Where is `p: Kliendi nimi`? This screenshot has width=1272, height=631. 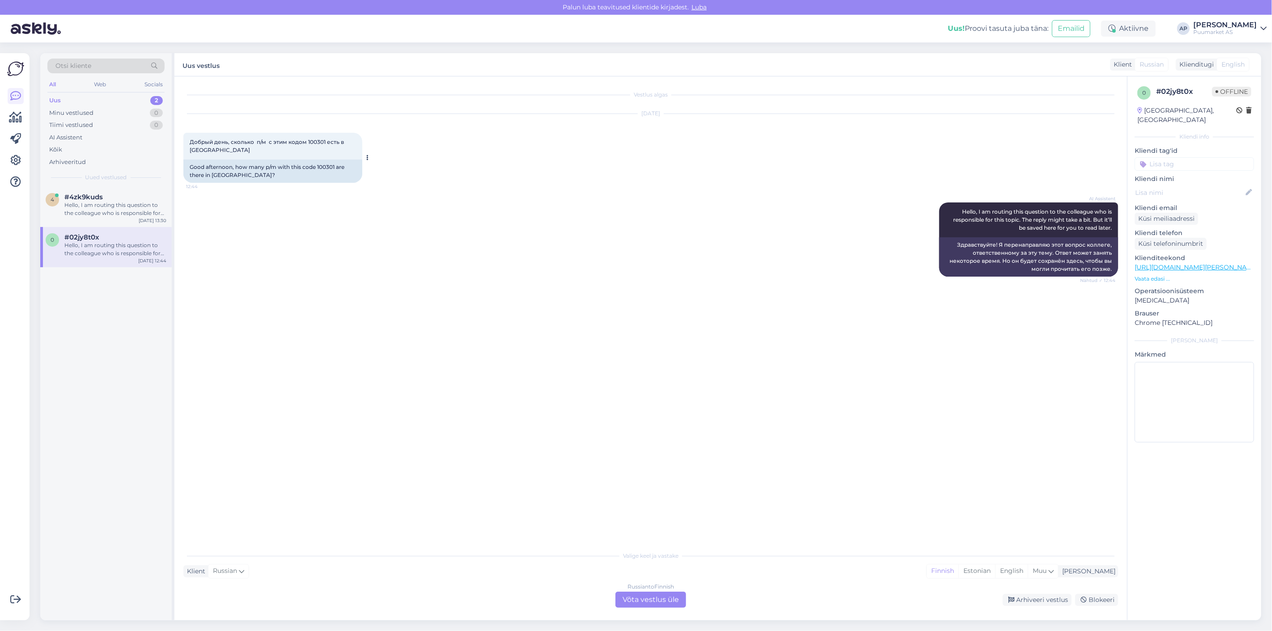
p: Kliendi nimi is located at coordinates (1194, 179).